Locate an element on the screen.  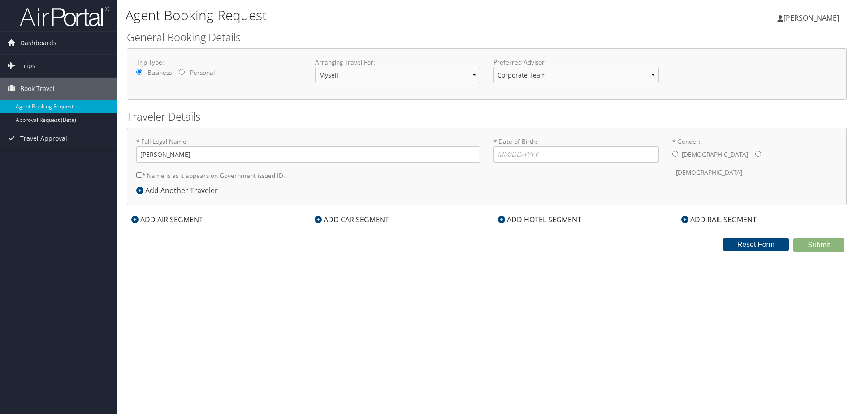
span: Book Travel is located at coordinates (37, 89).